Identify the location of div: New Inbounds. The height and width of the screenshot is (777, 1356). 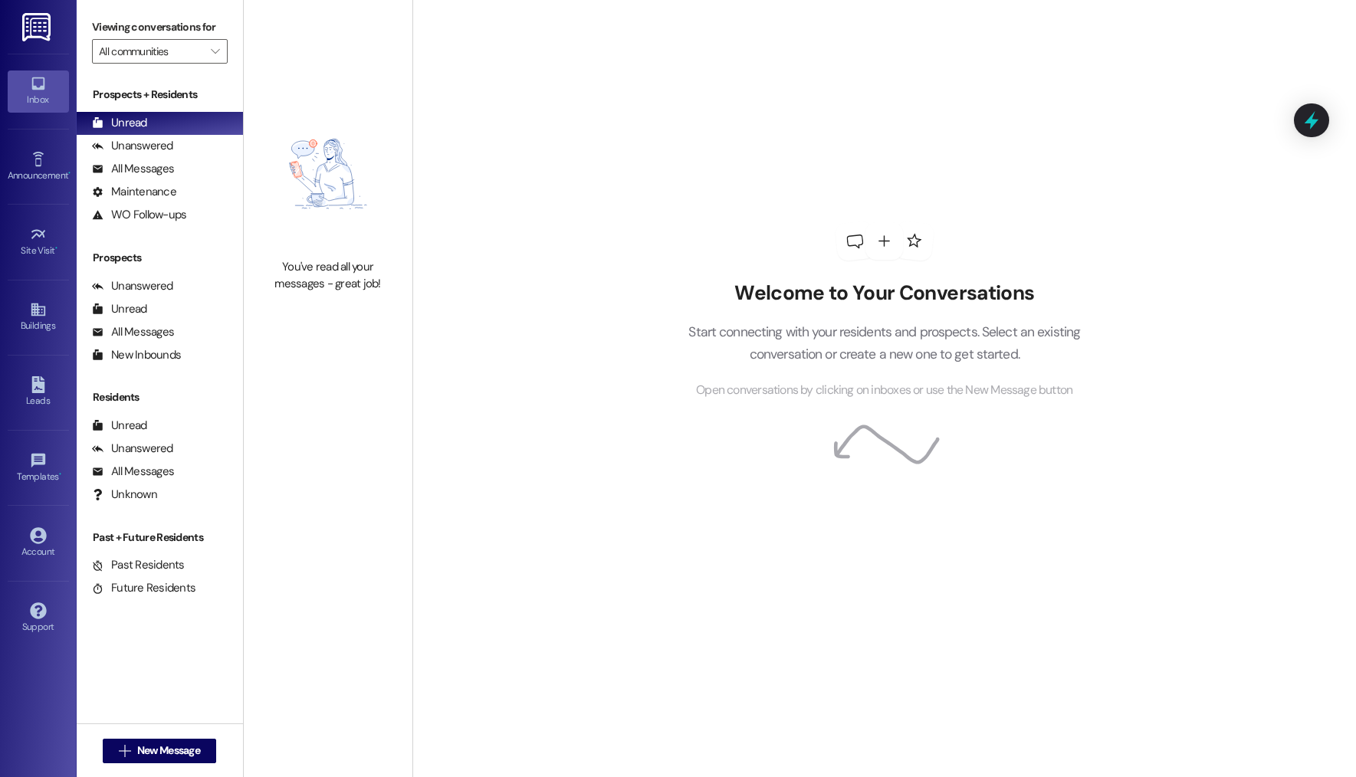
(136, 355).